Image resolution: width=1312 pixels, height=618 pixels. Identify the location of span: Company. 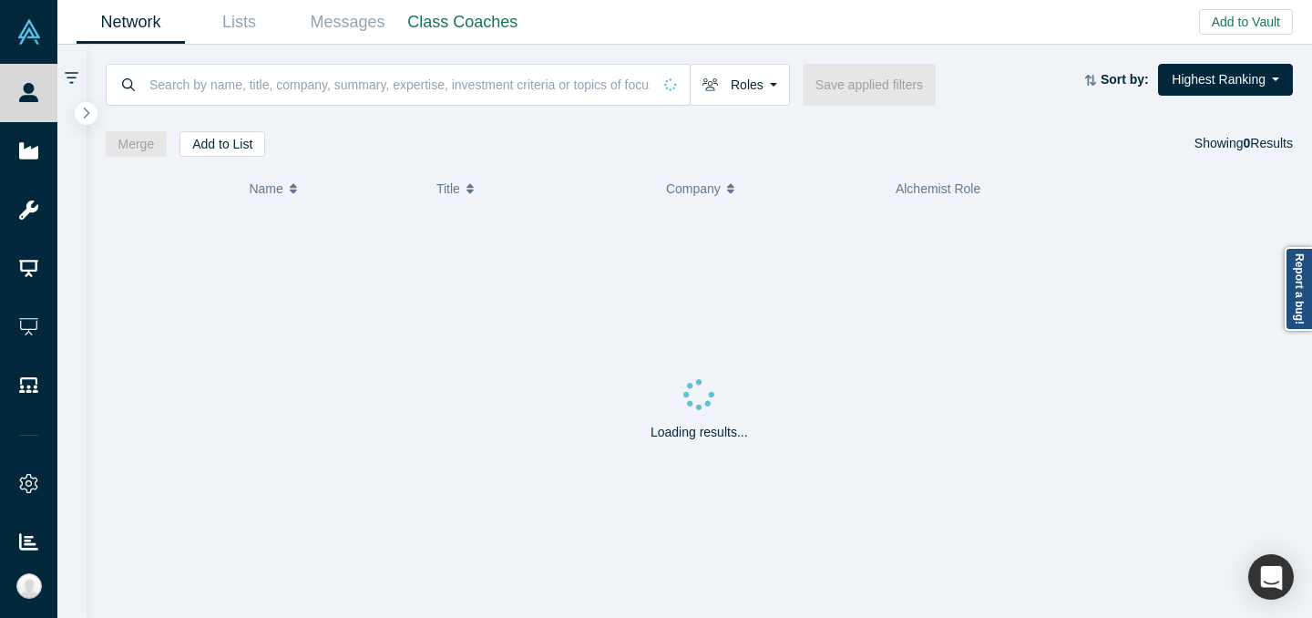
(694, 189).